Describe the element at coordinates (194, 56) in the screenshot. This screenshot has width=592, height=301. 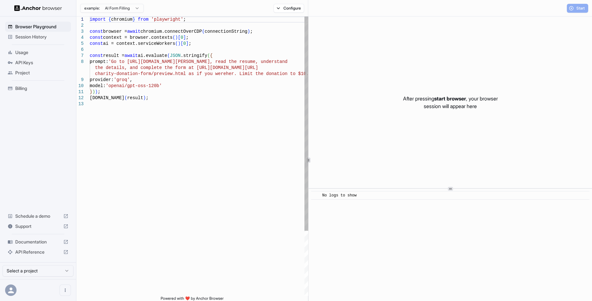
I see `span: .stringify` at that location.